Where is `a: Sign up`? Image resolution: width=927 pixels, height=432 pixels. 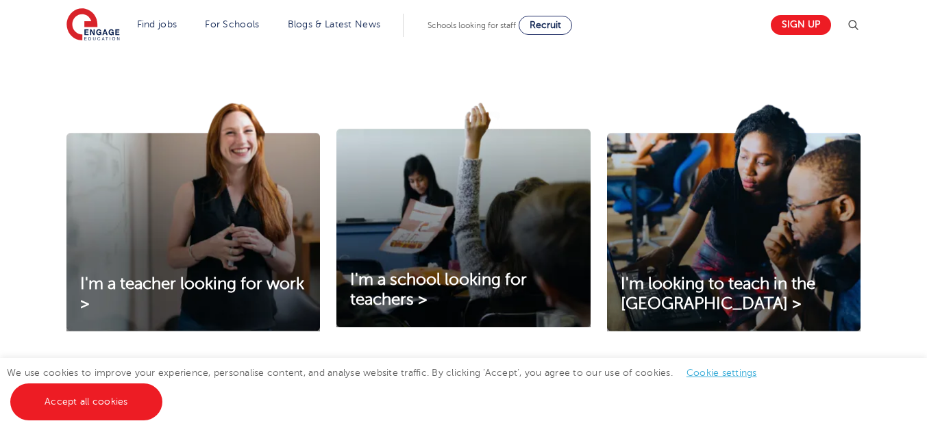
a: Sign up is located at coordinates (801, 25).